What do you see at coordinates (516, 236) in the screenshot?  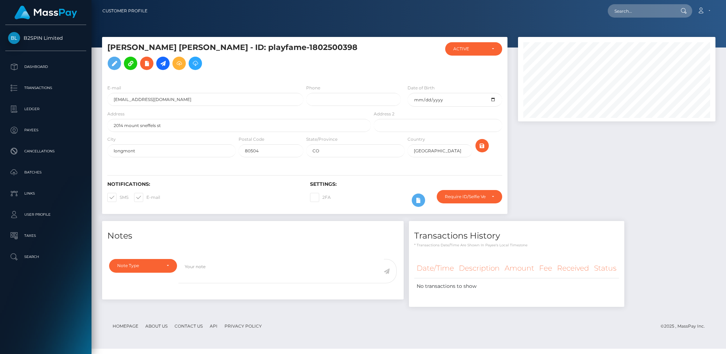 I see `h4: Transactions History` at bounding box center [516, 236].